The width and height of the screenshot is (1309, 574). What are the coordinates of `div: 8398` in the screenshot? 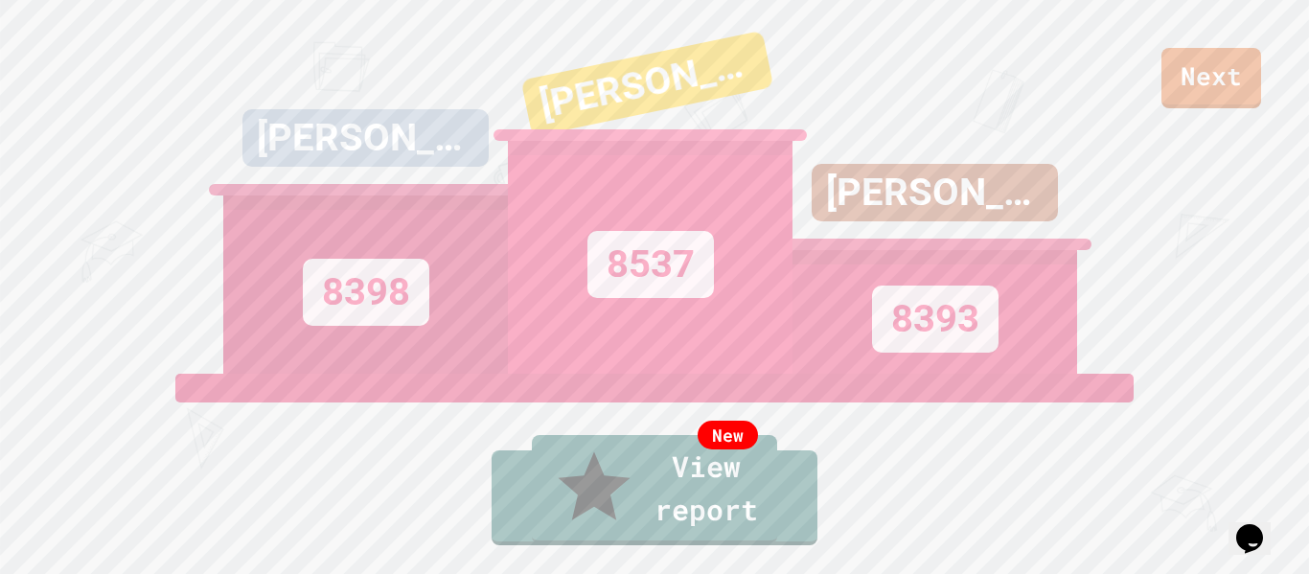 It's located at (366, 292).